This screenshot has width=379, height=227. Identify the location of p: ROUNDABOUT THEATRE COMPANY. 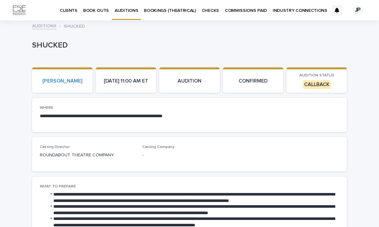
(87, 155).